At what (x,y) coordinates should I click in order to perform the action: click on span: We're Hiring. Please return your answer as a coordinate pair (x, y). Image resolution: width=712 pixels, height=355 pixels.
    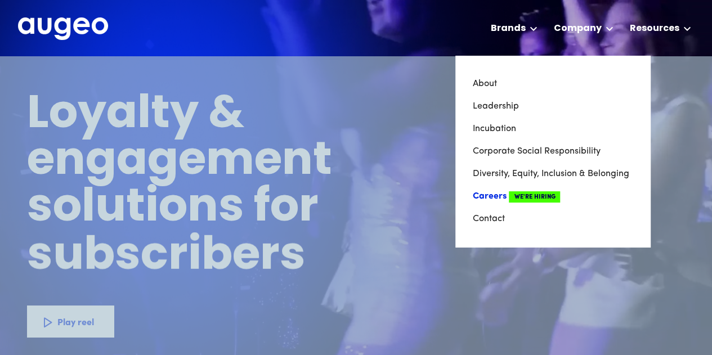
    Looking at the image, I should click on (534, 197).